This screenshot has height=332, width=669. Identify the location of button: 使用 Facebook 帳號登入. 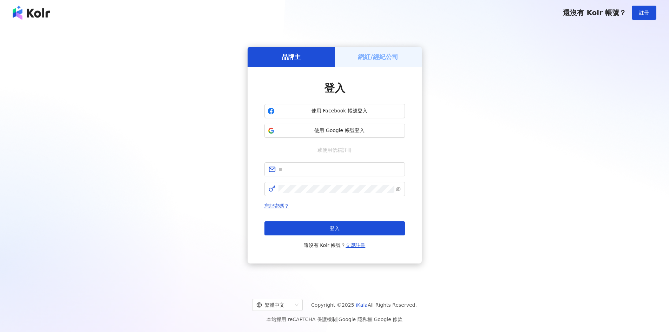
(335, 111).